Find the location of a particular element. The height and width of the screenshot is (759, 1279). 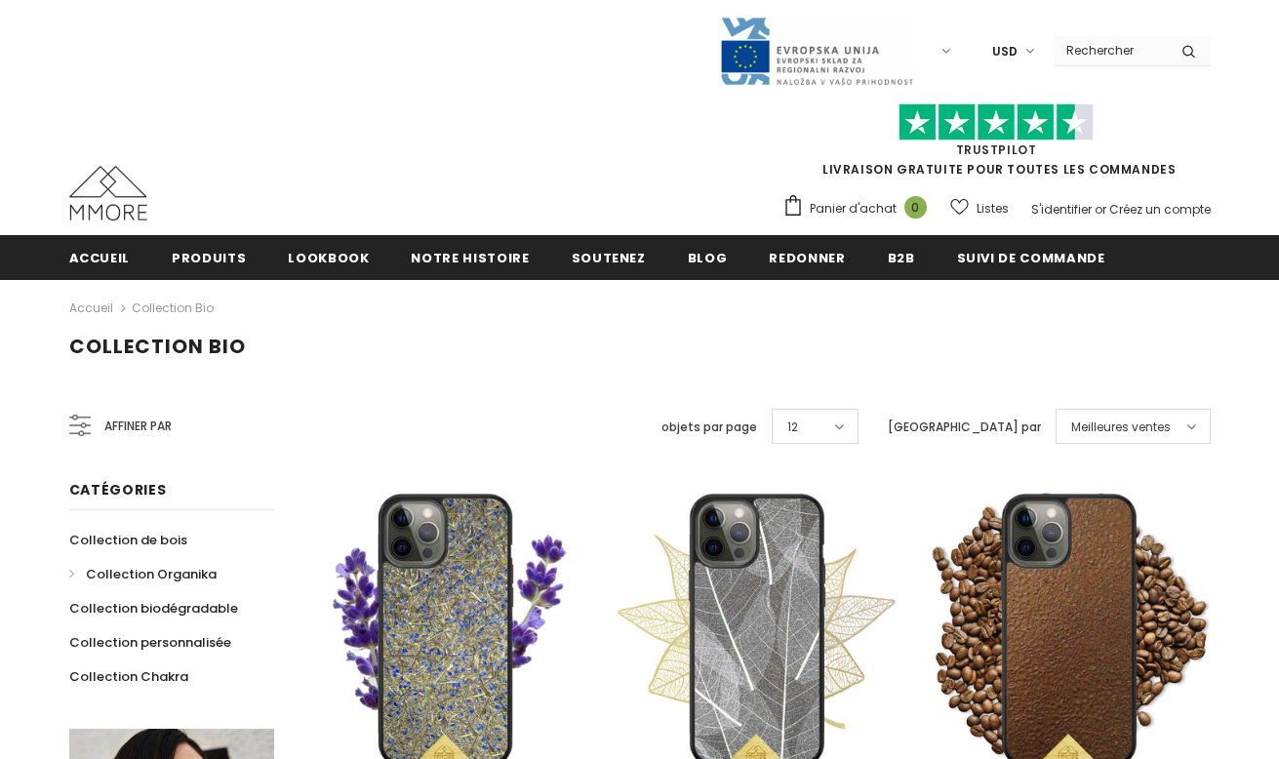

a: Listes is located at coordinates (980, 208).